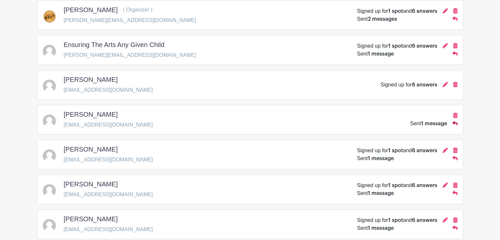  Describe the element at coordinates (382, 19) in the screenshot. I see `span: 2 messages` at that location.